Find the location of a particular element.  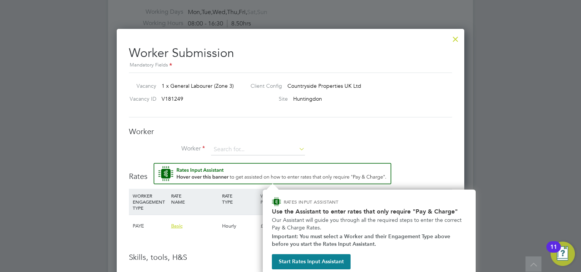

span: Countryside Properties UK Ltd is located at coordinates (324, 86).